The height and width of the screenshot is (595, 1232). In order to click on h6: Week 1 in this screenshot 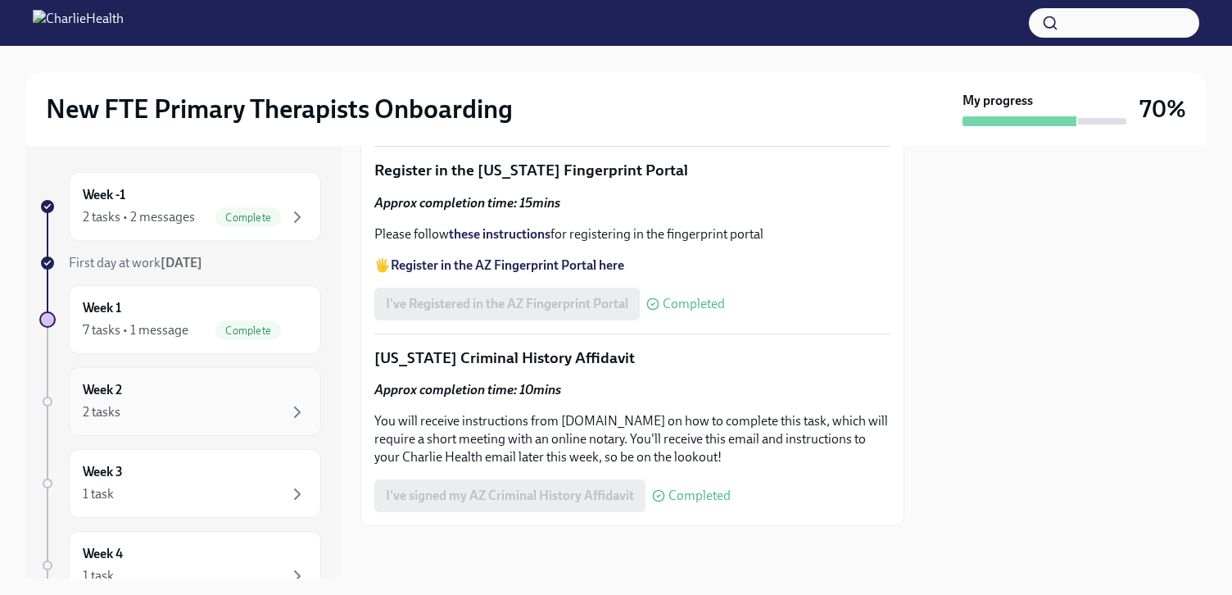, I will do `click(102, 308)`.